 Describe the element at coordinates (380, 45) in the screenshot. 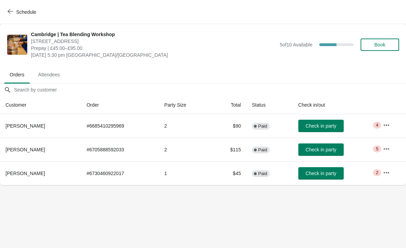

I see `span: Book` at that location.